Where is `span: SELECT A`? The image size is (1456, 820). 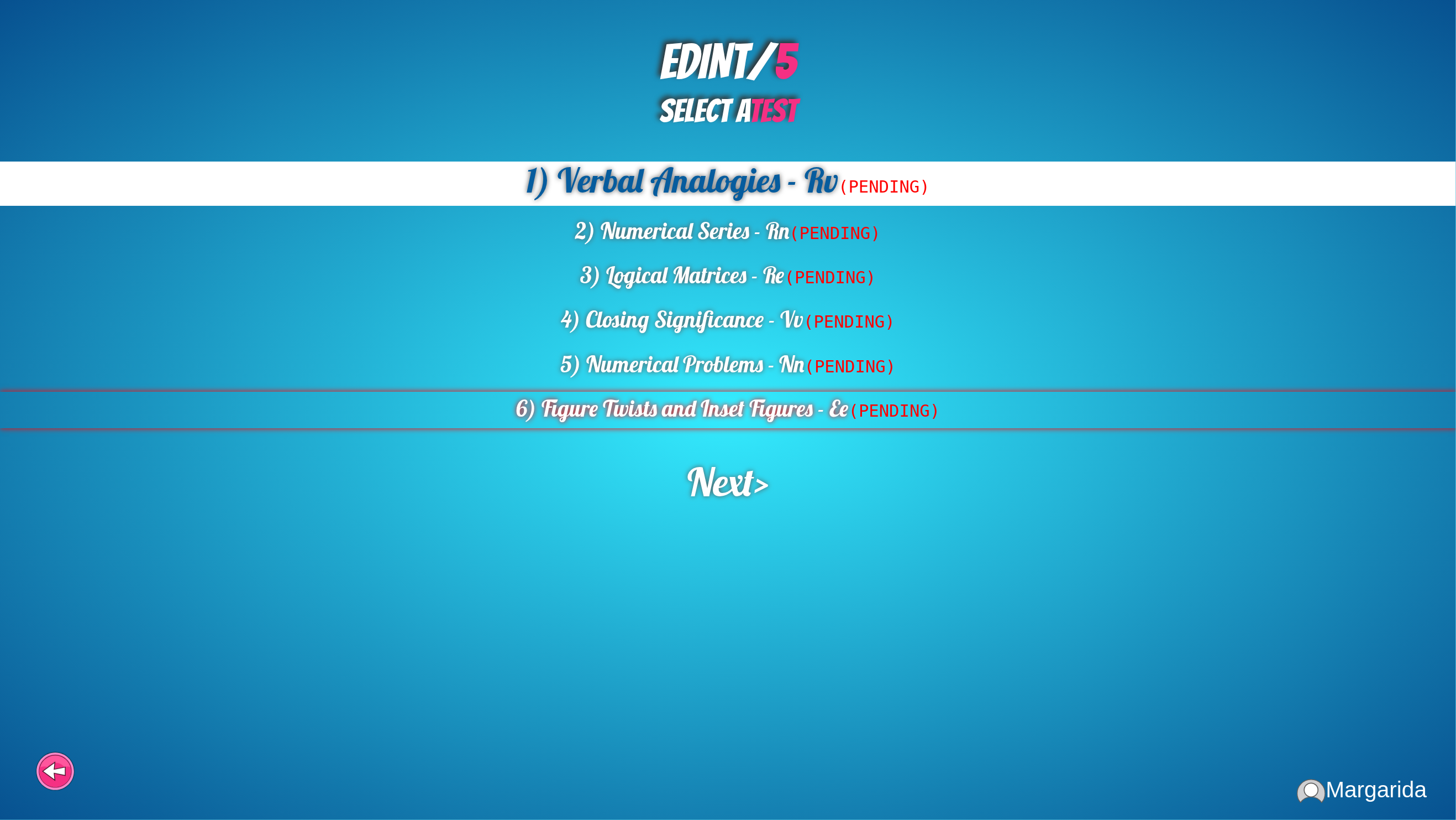
span: SELECT A is located at coordinates (728, 111).